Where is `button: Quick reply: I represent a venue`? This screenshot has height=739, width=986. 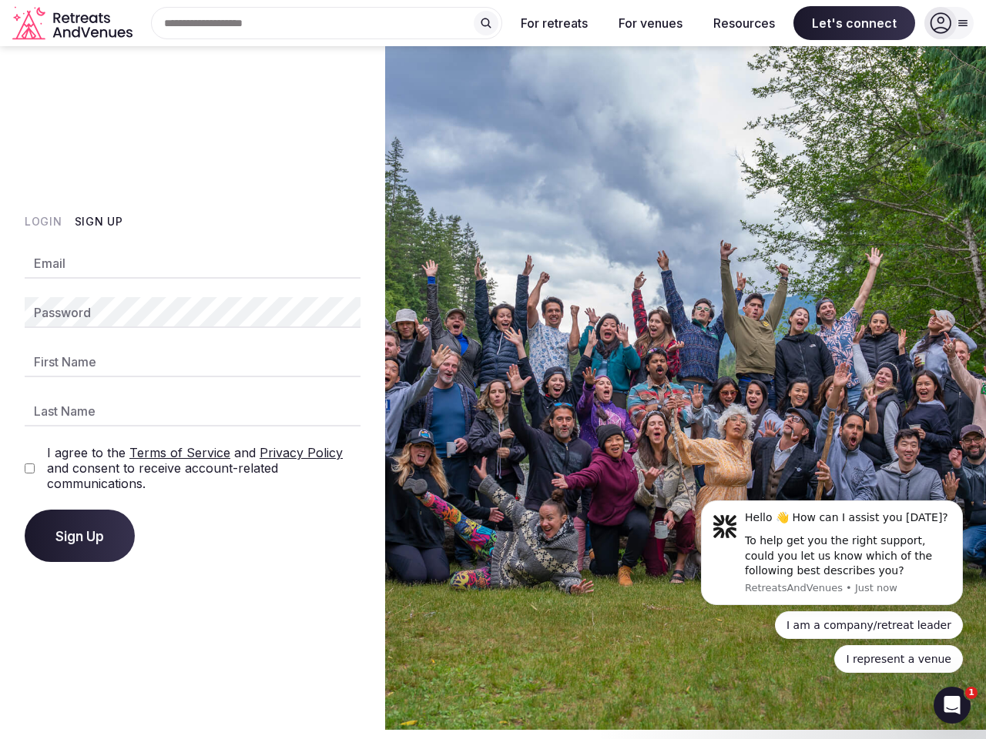 button: Quick reply: I represent a venue is located at coordinates (220, 173).